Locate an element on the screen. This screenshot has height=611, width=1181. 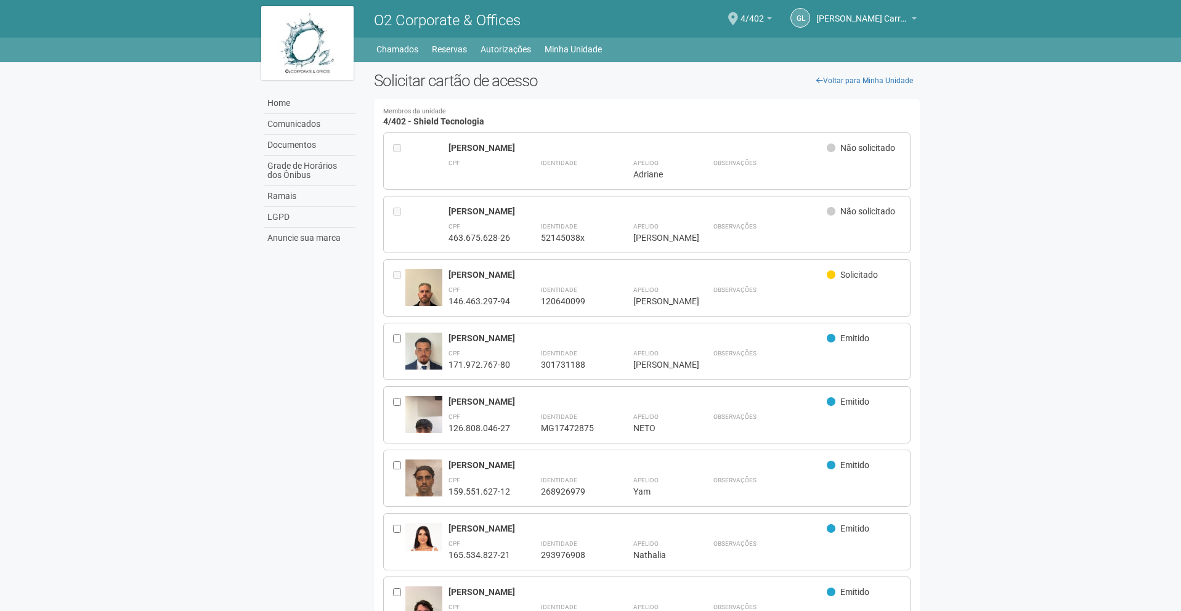
a: Documentos is located at coordinates (310, 145).